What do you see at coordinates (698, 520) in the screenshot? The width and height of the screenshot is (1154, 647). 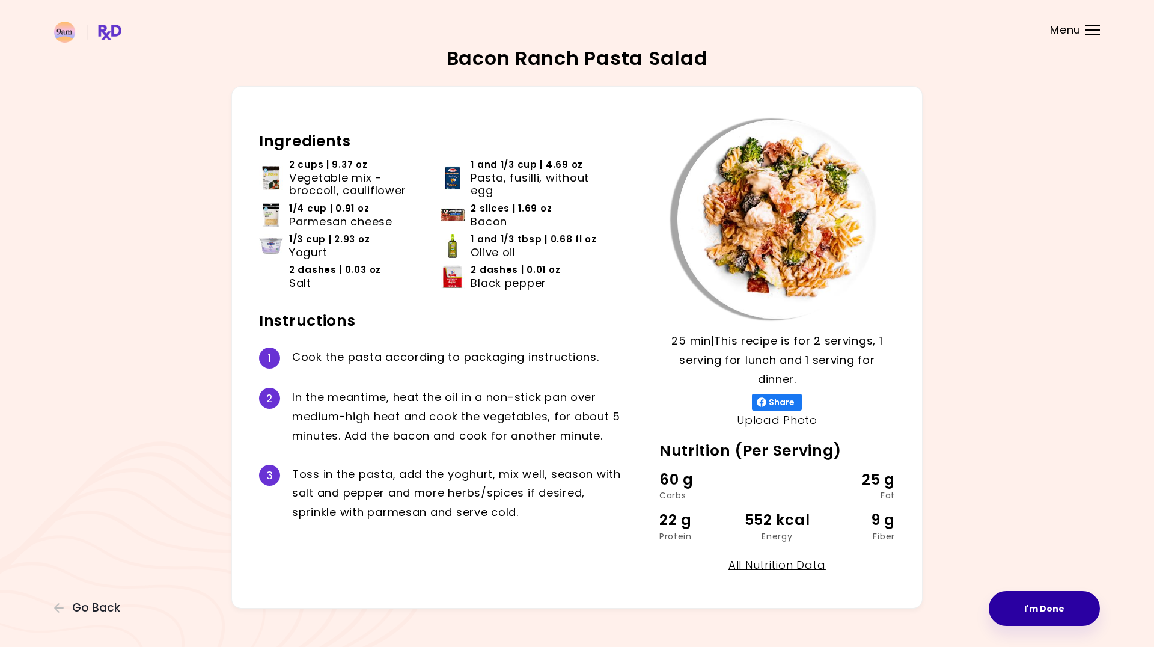 I see `div: 22 g` at bounding box center [698, 520].